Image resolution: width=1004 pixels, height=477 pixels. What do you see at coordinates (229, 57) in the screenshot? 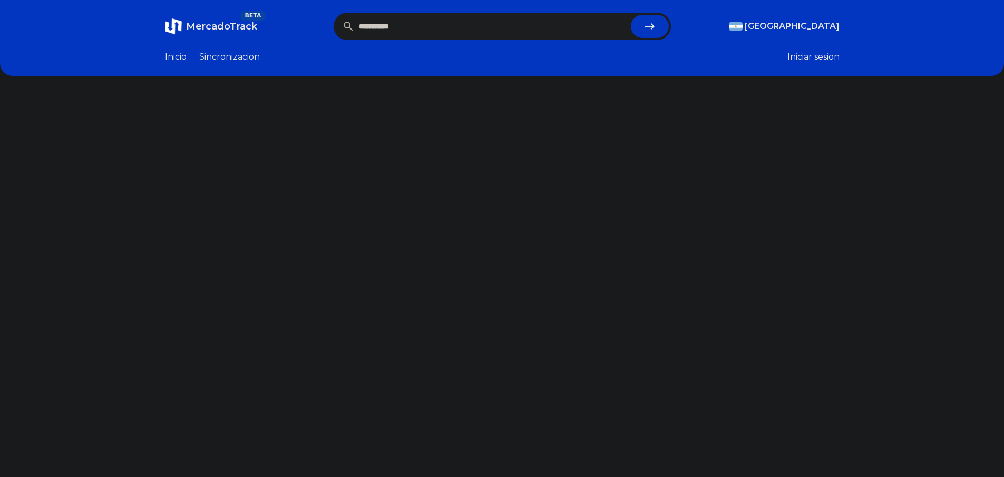
I see `a: Sincronizacion` at bounding box center [229, 57].